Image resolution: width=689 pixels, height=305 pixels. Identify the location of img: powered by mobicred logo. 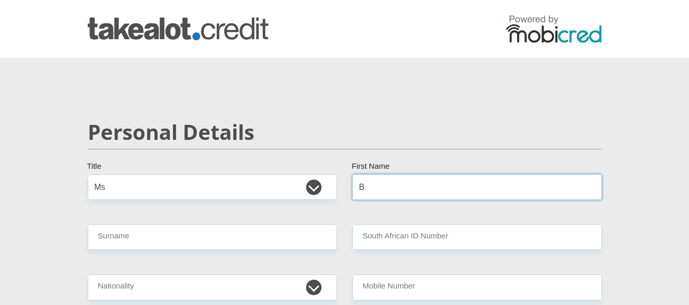
(554, 29).